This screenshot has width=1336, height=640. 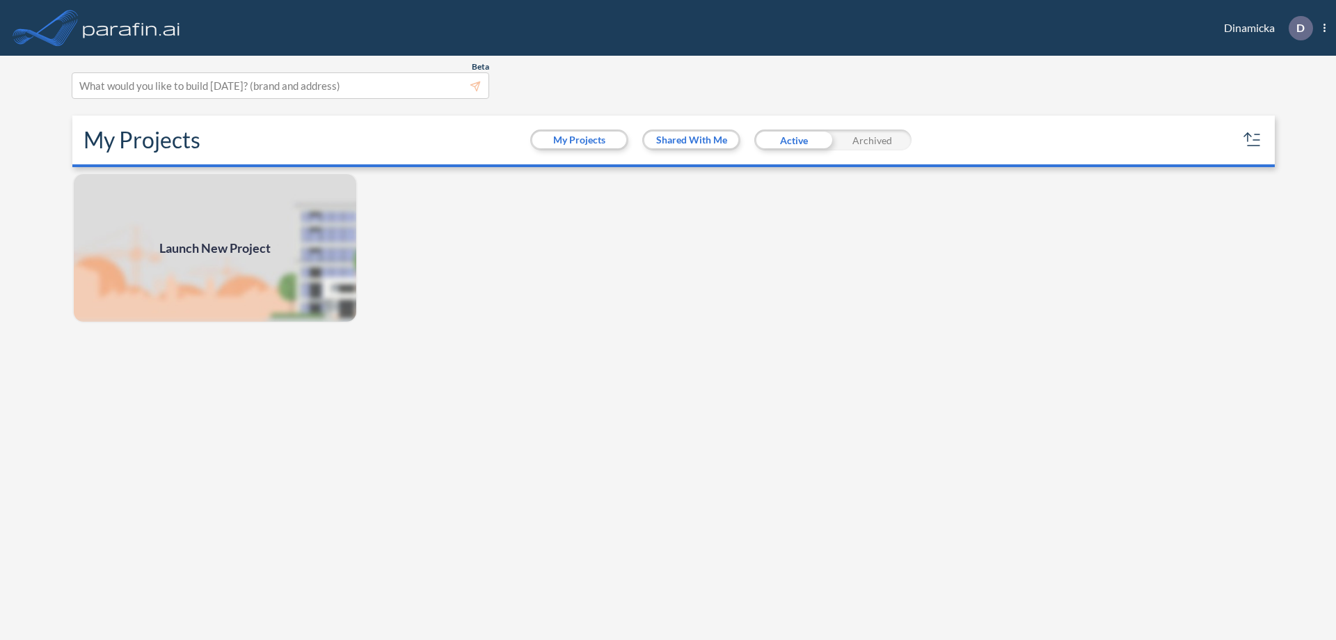 What do you see at coordinates (1253, 140) in the screenshot?
I see `button: sort` at bounding box center [1253, 140].